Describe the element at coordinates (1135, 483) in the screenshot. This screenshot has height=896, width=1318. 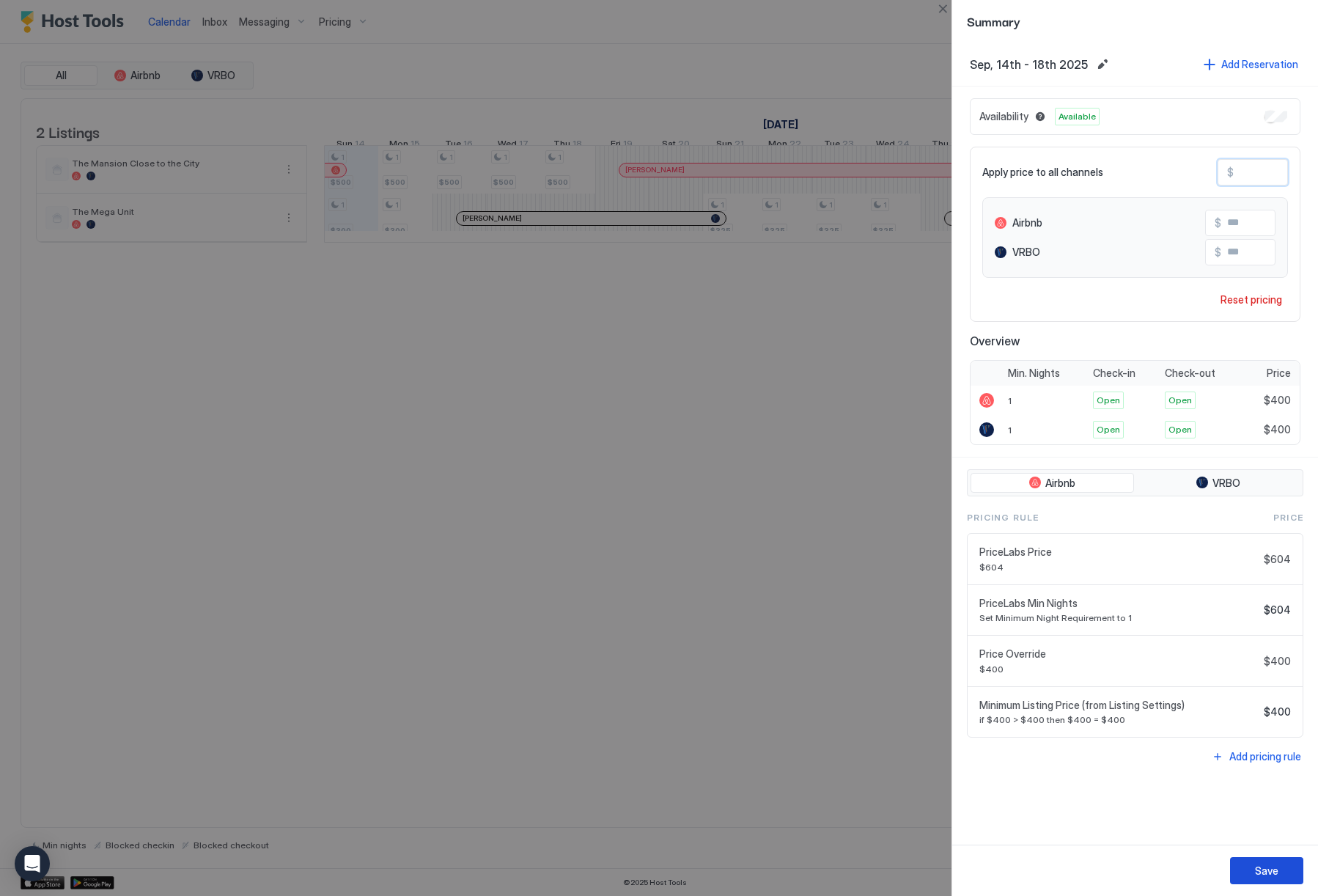
I see `div: tab-group` at that location.